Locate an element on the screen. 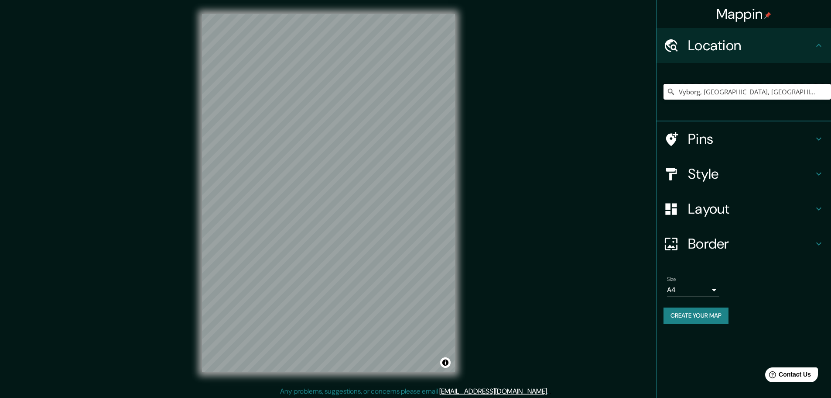 The image size is (831, 398). div: Location is located at coordinates (744, 45).